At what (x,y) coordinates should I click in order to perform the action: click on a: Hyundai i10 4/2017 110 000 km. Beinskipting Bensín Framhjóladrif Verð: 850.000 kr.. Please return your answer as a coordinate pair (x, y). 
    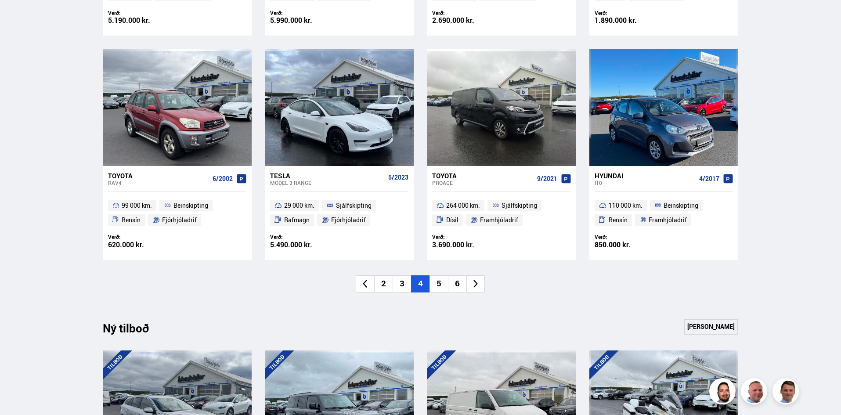
    Looking at the image, I should click on (664, 213).